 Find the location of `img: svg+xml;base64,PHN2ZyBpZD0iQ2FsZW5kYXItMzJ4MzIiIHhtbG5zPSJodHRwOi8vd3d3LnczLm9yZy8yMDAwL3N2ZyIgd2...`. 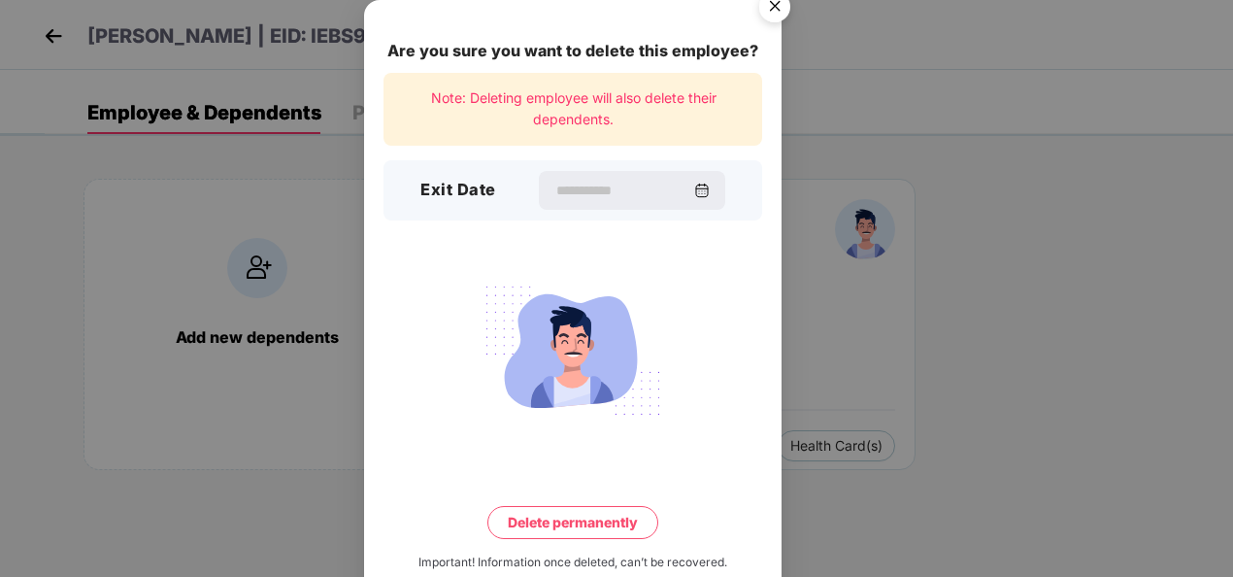

img: svg+xml;base64,PHN2ZyBpZD0iQ2FsZW5kYXItMzJ4MzIiIHhtbG5zPSJodHRwOi8vd3d3LnczLm9yZy8yMDAwL3N2ZyIgd2... is located at coordinates (702, 190).